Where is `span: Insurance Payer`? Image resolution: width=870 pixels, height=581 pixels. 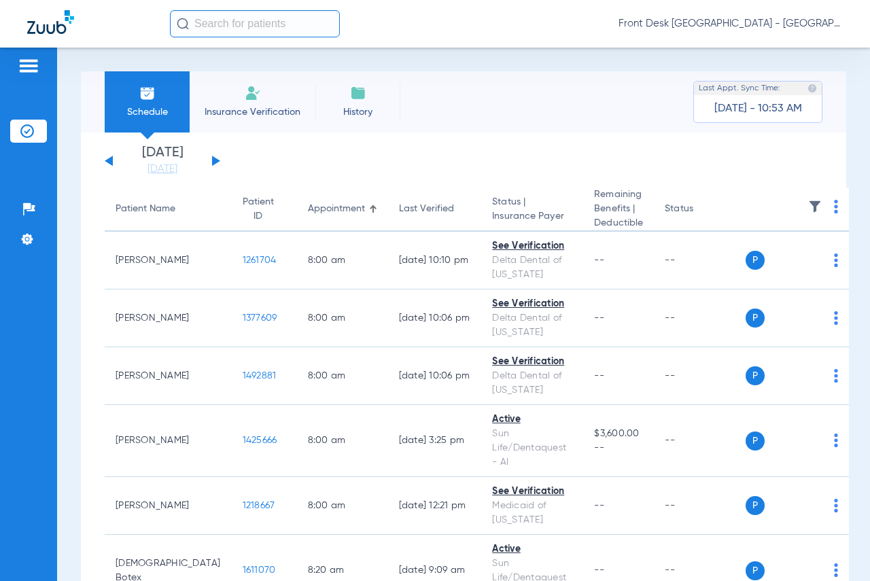
span: Insurance Payer is located at coordinates (532, 216).